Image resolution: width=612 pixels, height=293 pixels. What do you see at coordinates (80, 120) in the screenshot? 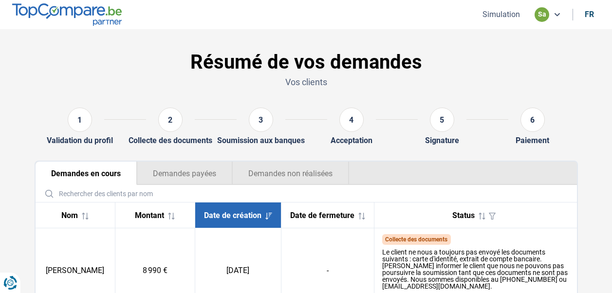
I see `div: 1` at bounding box center [80, 120].